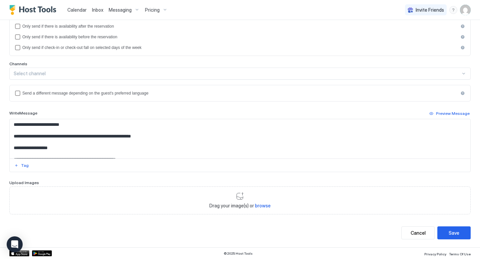 Image resolution: width=480 pixels, height=259 pixels. What do you see at coordinates (77, 10) in the screenshot?
I see `a: Calendar` at bounding box center [77, 10].